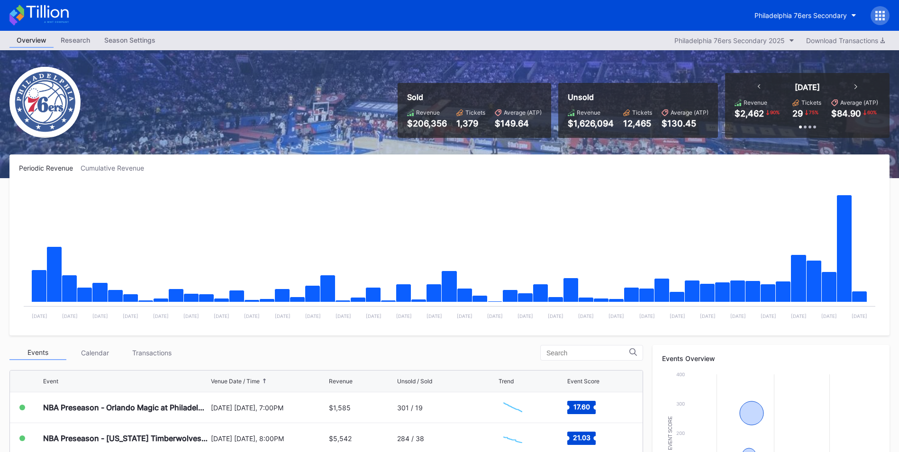 The height and width of the screenshot is (452, 899). Describe the element at coordinates (591, 123) in the screenshot. I see `div: $1,626,094` at that location.